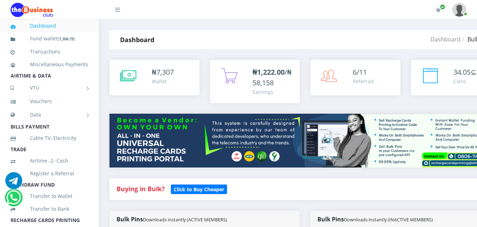 This screenshot has height=227, width=477. I want to click on span: Renew/Upgrade Subscription, so click(443, 7).